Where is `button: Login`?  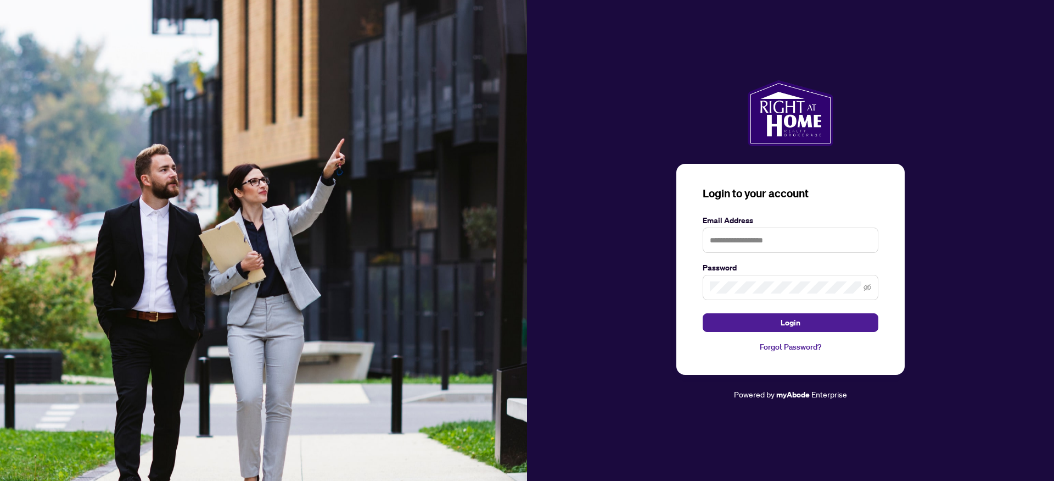 button: Login is located at coordinates (791, 322).